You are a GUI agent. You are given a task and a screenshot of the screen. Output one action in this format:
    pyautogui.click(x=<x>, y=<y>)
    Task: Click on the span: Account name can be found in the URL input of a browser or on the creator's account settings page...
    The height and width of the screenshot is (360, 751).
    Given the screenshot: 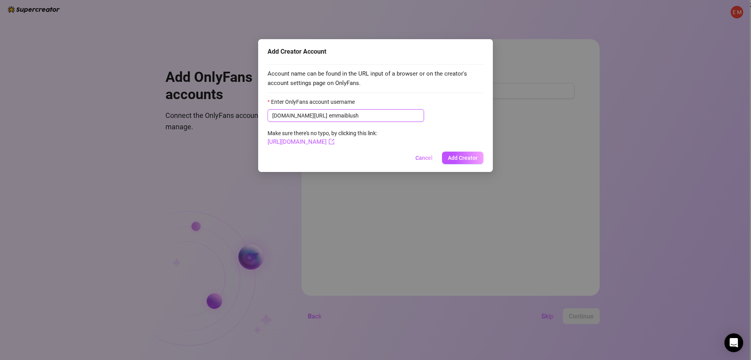 What is the action you would take?
    pyautogui.click(x=376, y=78)
    